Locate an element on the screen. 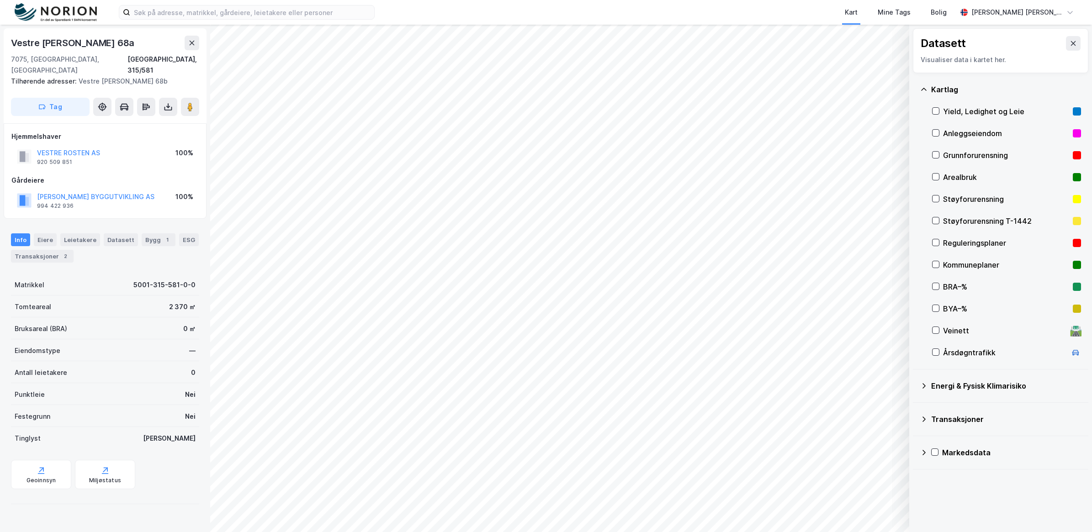 Image resolution: width=1092 pixels, height=532 pixels. input: Søk på adresse, matrikkel, gårdeiere, leietakere eller personer is located at coordinates (252, 12).